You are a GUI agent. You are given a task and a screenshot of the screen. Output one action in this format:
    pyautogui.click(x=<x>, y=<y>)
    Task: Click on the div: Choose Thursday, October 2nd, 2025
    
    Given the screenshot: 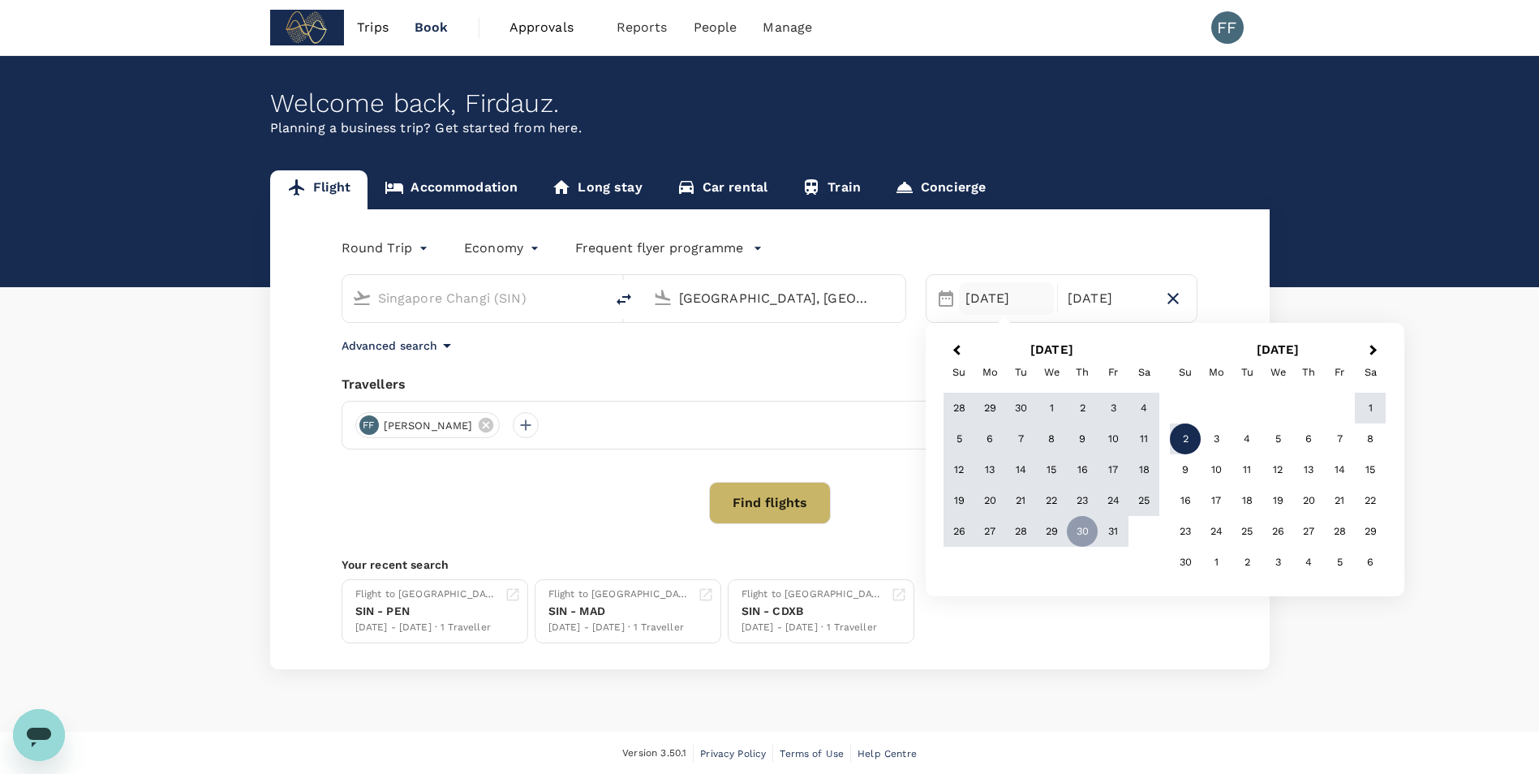 What is the action you would take?
    pyautogui.click(x=1082, y=408)
    